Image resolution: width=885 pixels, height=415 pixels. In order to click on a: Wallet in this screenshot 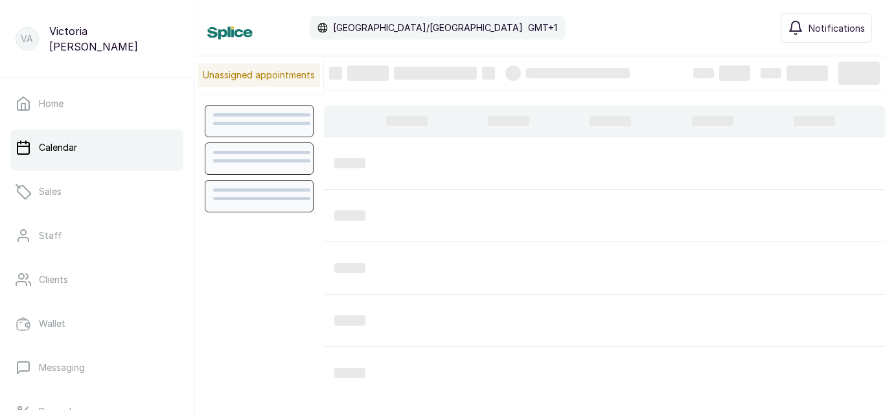, I will do `click(97, 324)`.